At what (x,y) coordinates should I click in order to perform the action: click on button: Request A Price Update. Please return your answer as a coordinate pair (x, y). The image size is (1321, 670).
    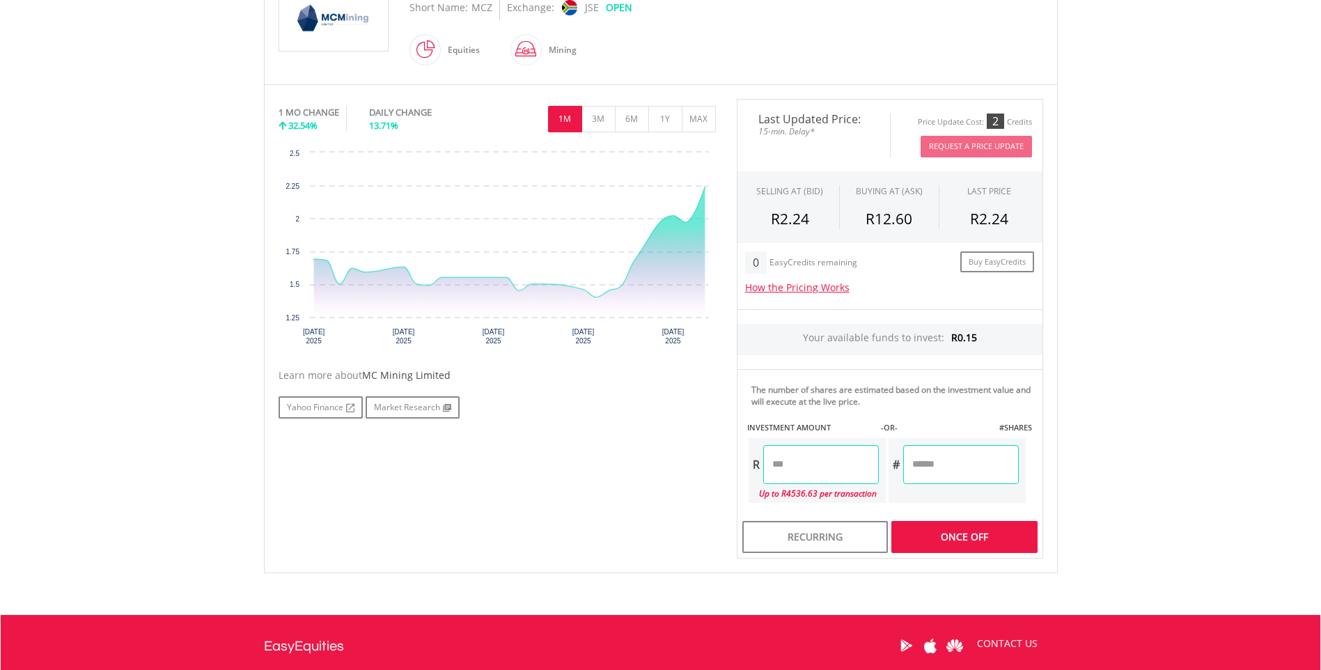
    Looking at the image, I should click on (976, 146).